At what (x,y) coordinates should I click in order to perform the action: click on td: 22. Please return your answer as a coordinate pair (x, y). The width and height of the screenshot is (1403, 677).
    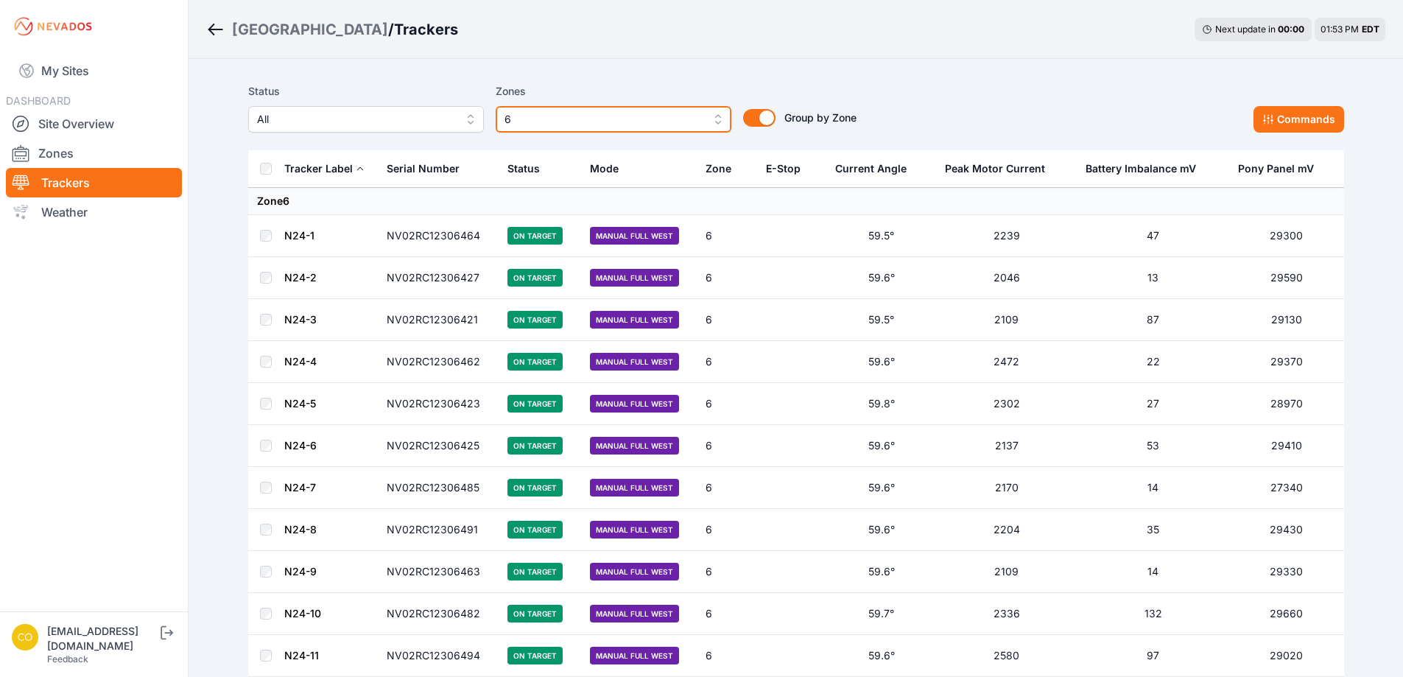
    Looking at the image, I should click on (1153, 362).